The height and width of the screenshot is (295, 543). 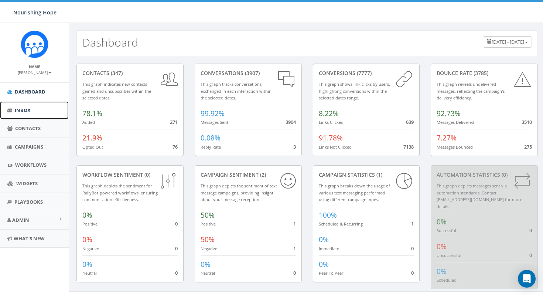 What do you see at coordinates (447, 280) in the screenshot?
I see `small: Scheduled` at bounding box center [447, 280].